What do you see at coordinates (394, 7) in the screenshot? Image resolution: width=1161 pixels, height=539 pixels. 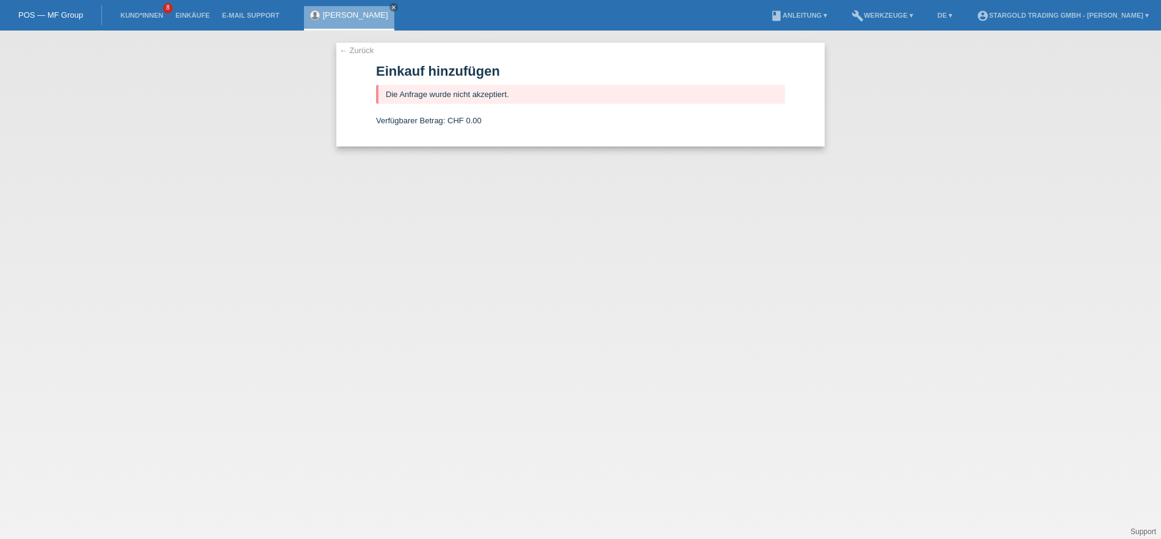 I see `i: close` at bounding box center [394, 7].